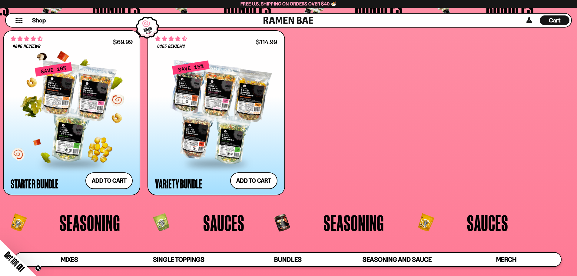  Describe the element at coordinates (179, 184) in the screenshot. I see `div: Variety Bundle` at that location.